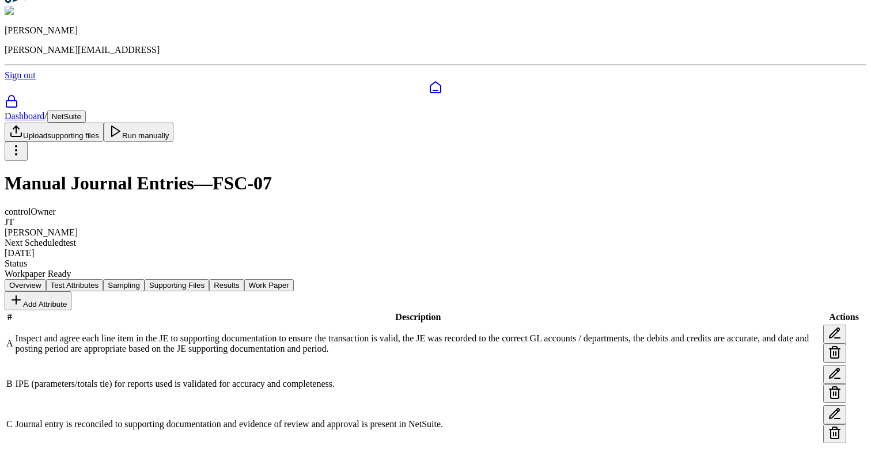  What do you see at coordinates (66, 116) in the screenshot?
I see `button: NetSuite` at bounding box center [66, 116].